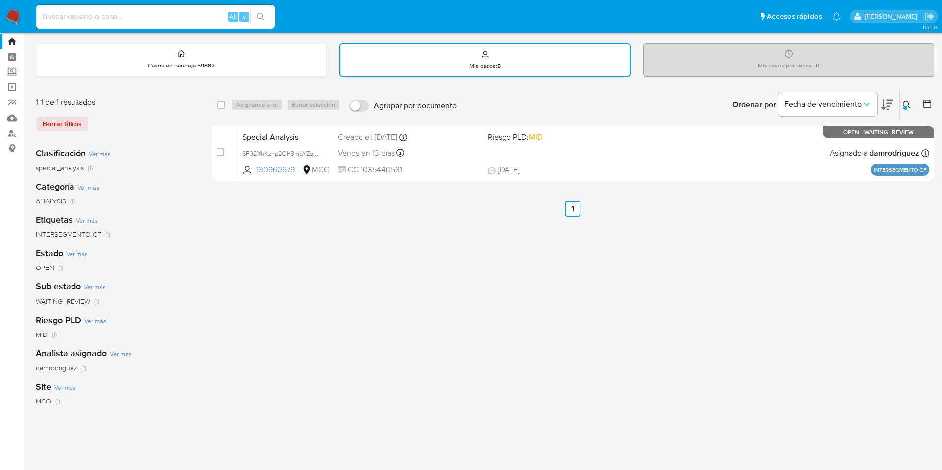 Image resolution: width=942 pixels, height=470 pixels. What do you see at coordinates (929, 27) in the screenshot?
I see `span: 3.154.0` at bounding box center [929, 27].